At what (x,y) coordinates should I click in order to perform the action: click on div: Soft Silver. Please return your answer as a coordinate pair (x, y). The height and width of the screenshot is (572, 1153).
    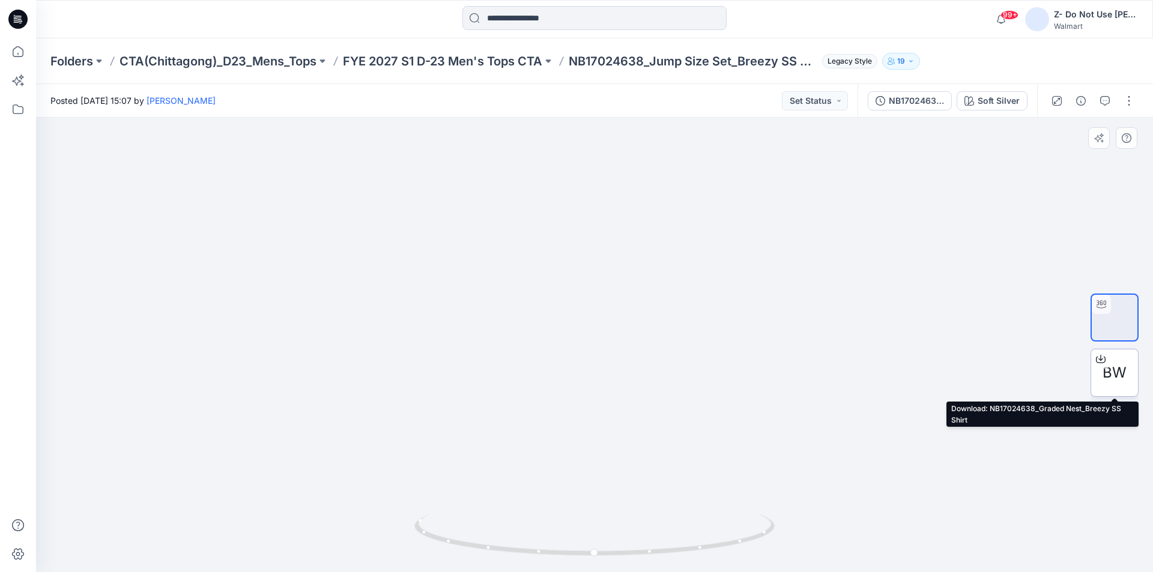
    Looking at the image, I should click on (999, 101).